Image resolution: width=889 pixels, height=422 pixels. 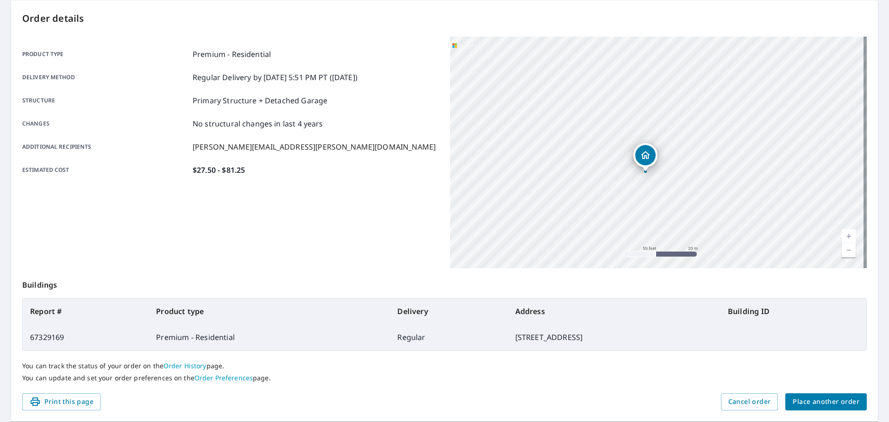 What do you see at coordinates (848, 250) in the screenshot?
I see `a: Current Level 19, Zoom Out` at bounding box center [848, 250].